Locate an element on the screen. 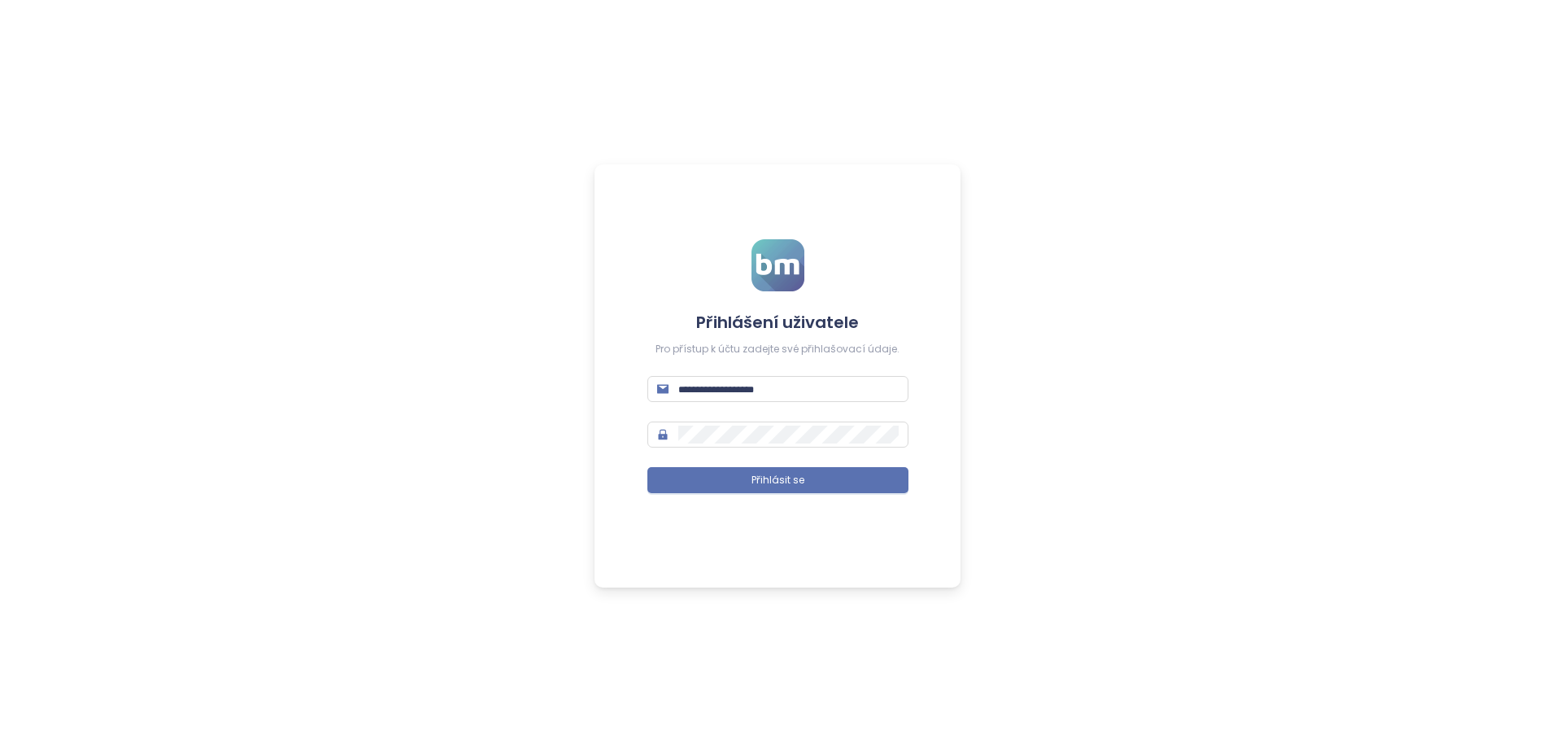 The width and height of the screenshot is (1555, 752). img: logo is located at coordinates (778, 265).